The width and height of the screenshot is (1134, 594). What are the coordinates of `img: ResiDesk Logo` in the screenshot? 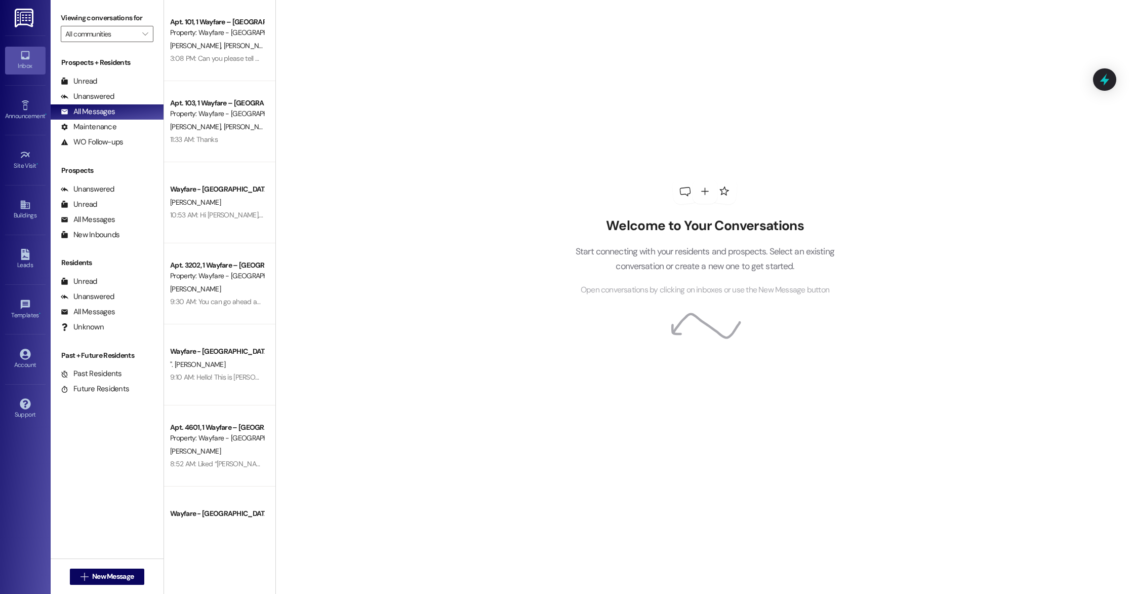 It's located at (25, 18).